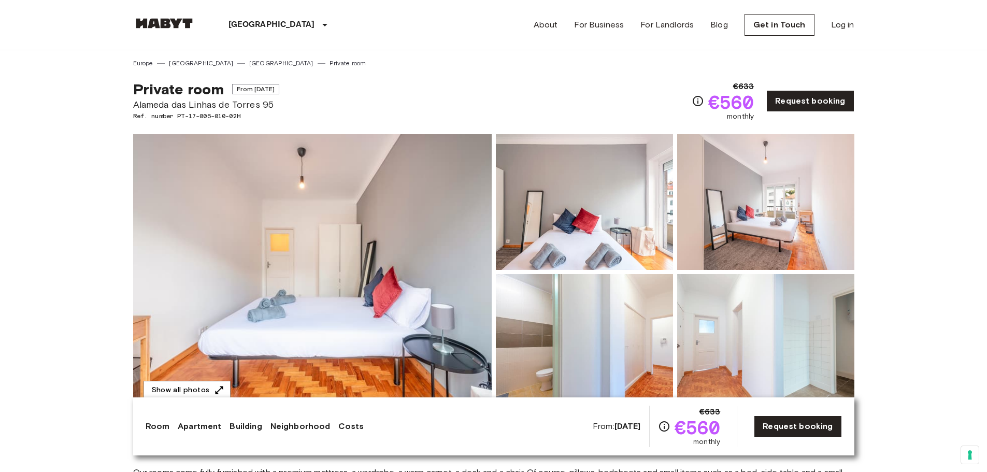 Image resolution: width=987 pixels, height=472 pixels. I want to click on span: Private room, so click(179, 89).